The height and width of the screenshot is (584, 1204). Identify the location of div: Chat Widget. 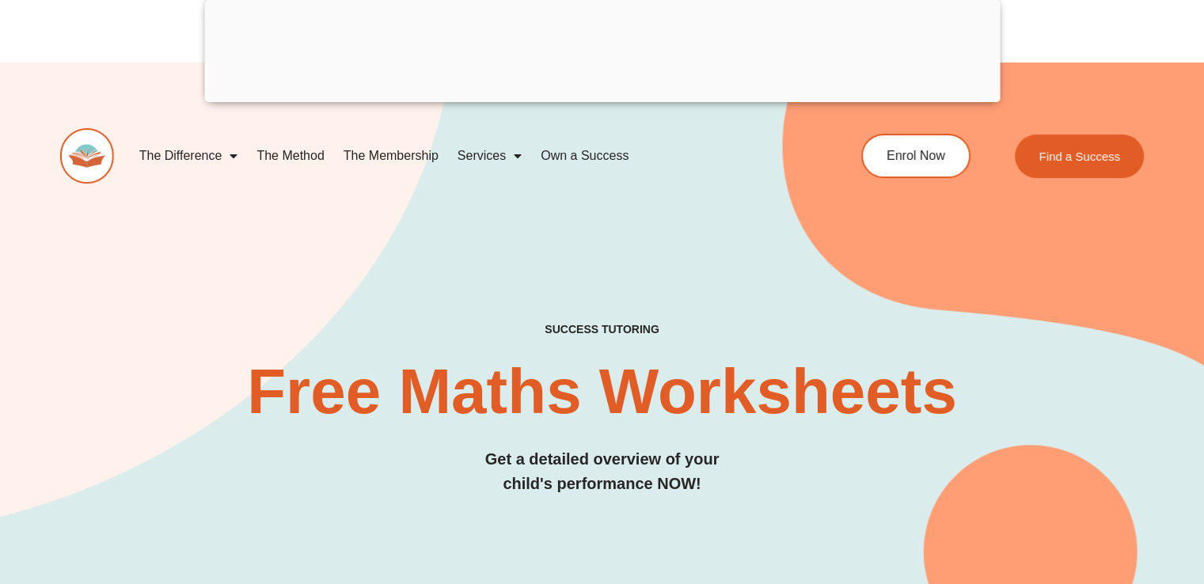
(1072, 495).